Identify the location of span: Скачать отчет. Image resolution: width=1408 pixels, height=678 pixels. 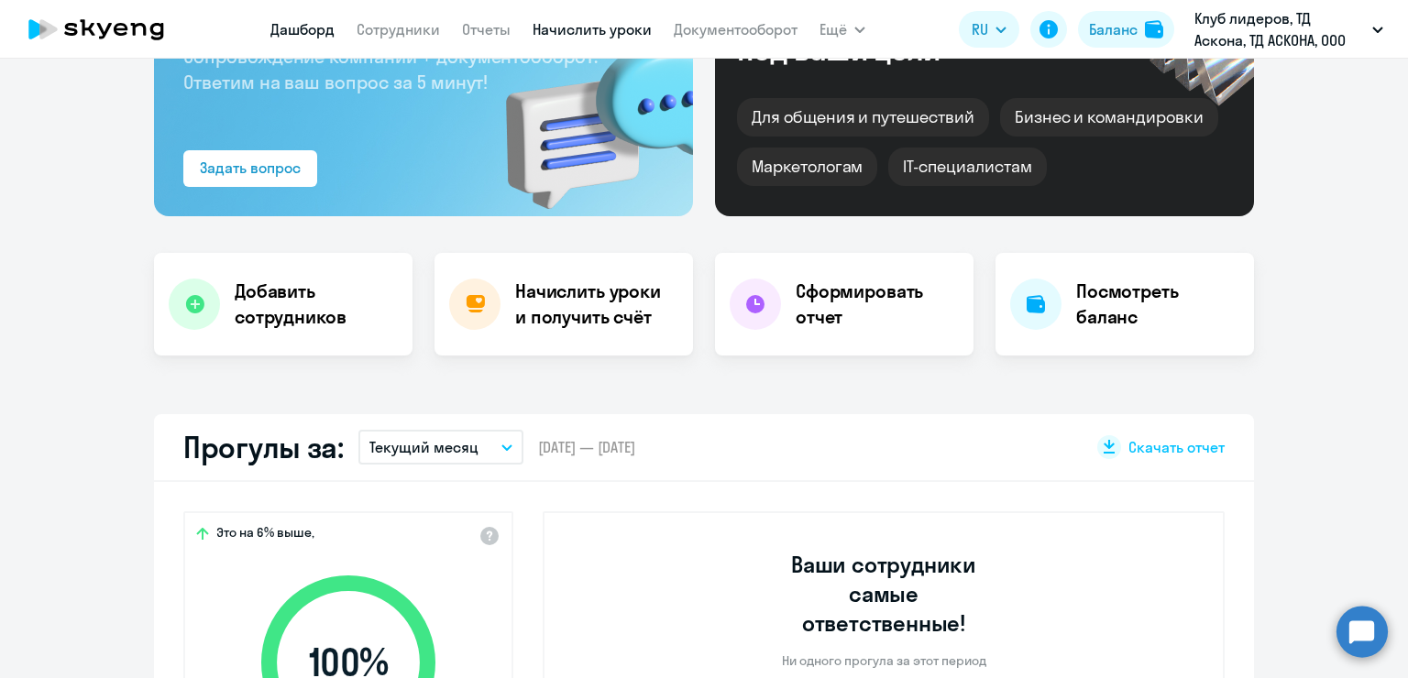
(1176, 447).